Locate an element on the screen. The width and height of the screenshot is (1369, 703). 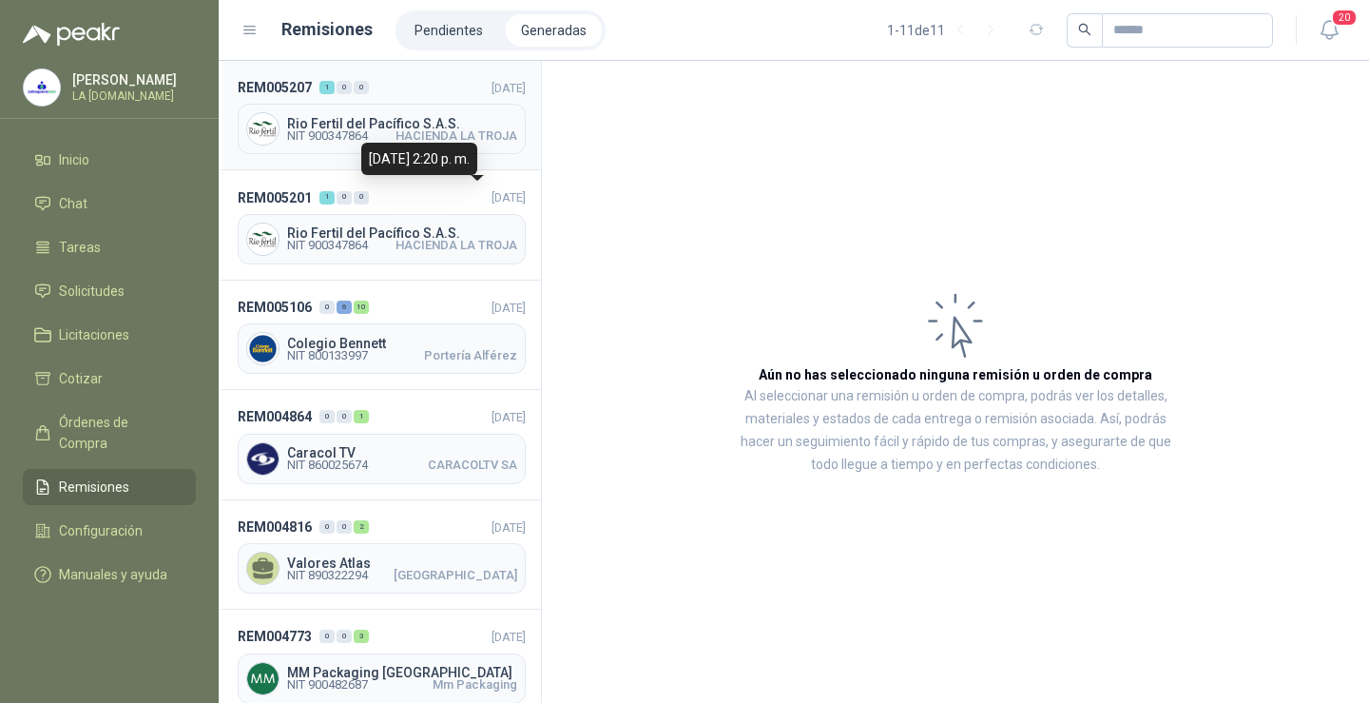
span: Colegio Bennett is located at coordinates (402, 343).